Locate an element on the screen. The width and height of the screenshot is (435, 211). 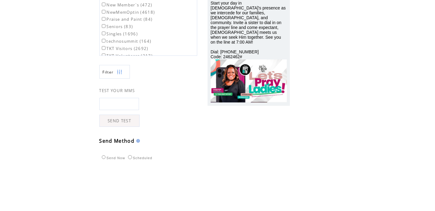
label: TKT Visitors (2692) is located at coordinates (125, 49).